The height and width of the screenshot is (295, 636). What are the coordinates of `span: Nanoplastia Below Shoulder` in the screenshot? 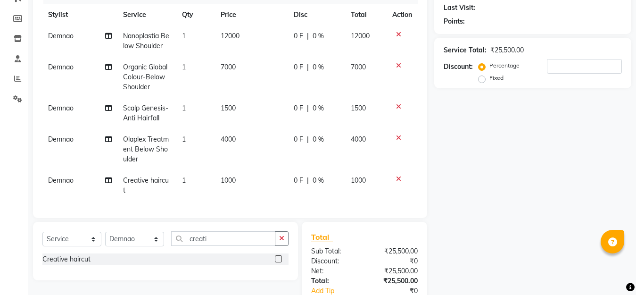 It's located at (146, 41).